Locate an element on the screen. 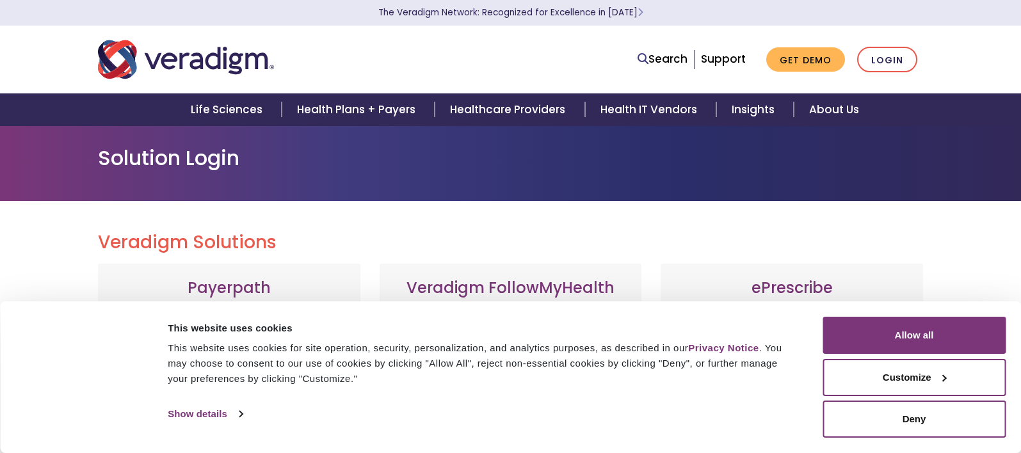  span: Learn More is located at coordinates (640, 12).